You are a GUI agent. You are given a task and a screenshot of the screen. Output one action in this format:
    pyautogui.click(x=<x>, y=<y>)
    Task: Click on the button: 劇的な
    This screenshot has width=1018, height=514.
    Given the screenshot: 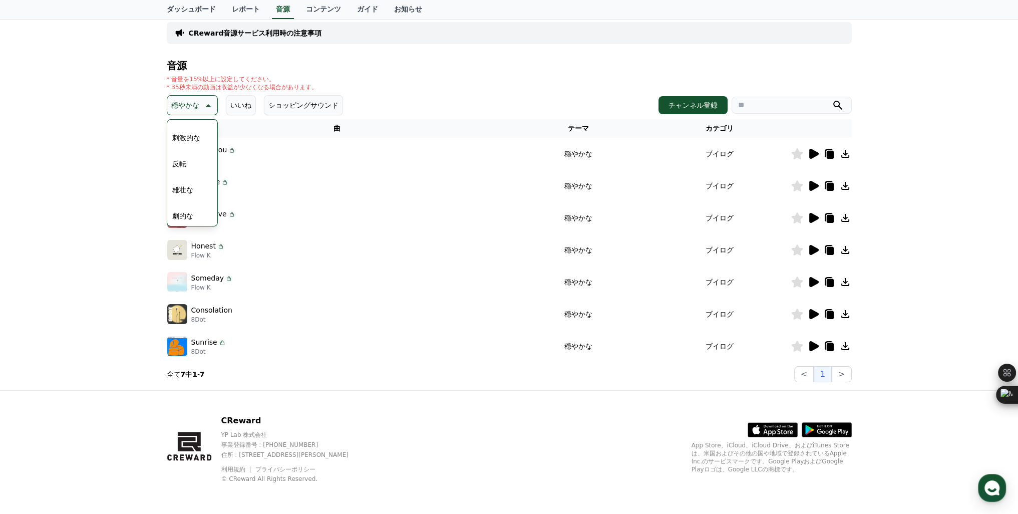 What is the action you would take?
    pyautogui.click(x=183, y=216)
    